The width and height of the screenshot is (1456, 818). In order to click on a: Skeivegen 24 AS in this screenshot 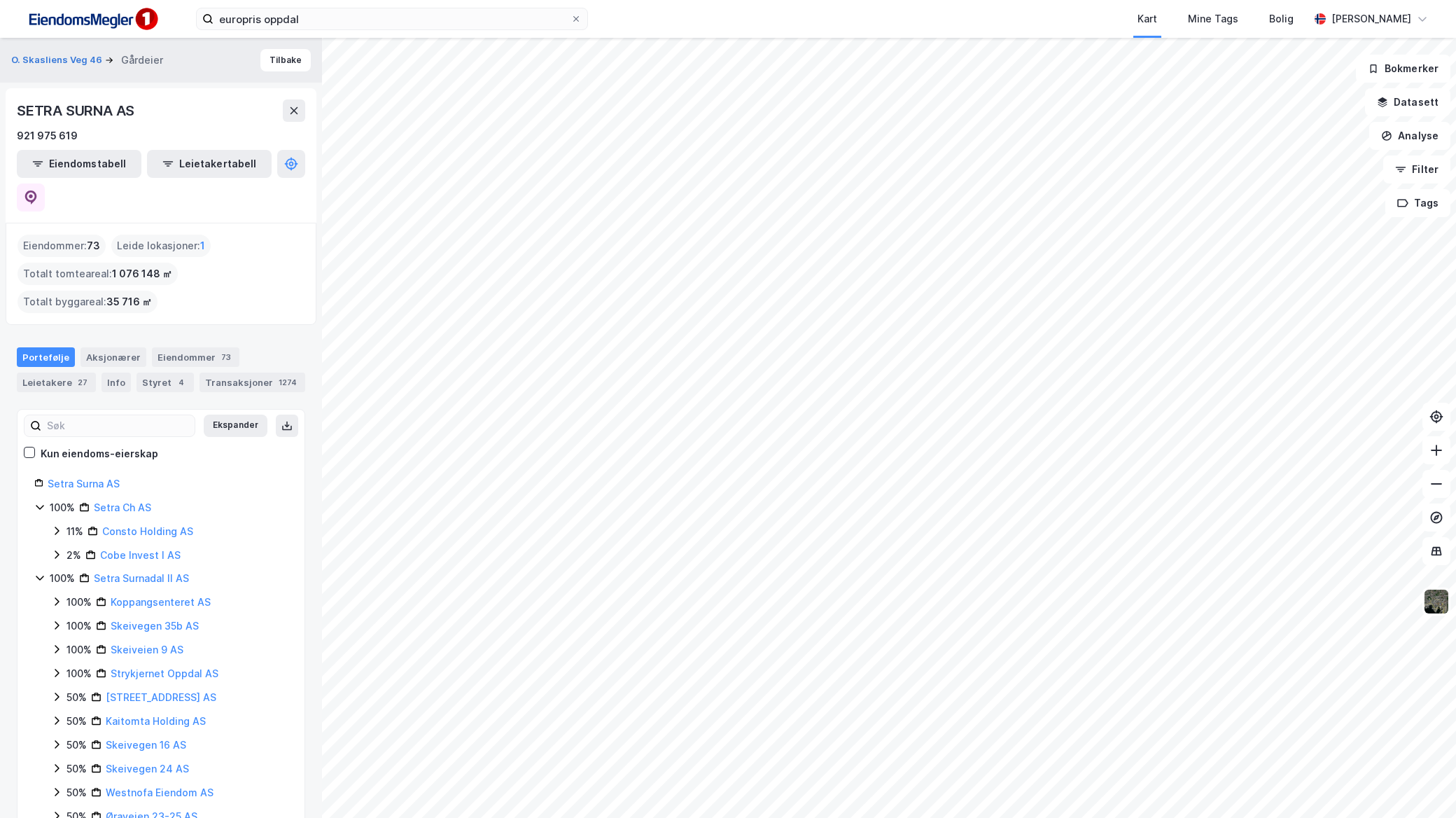, I will do `click(147, 769)`.